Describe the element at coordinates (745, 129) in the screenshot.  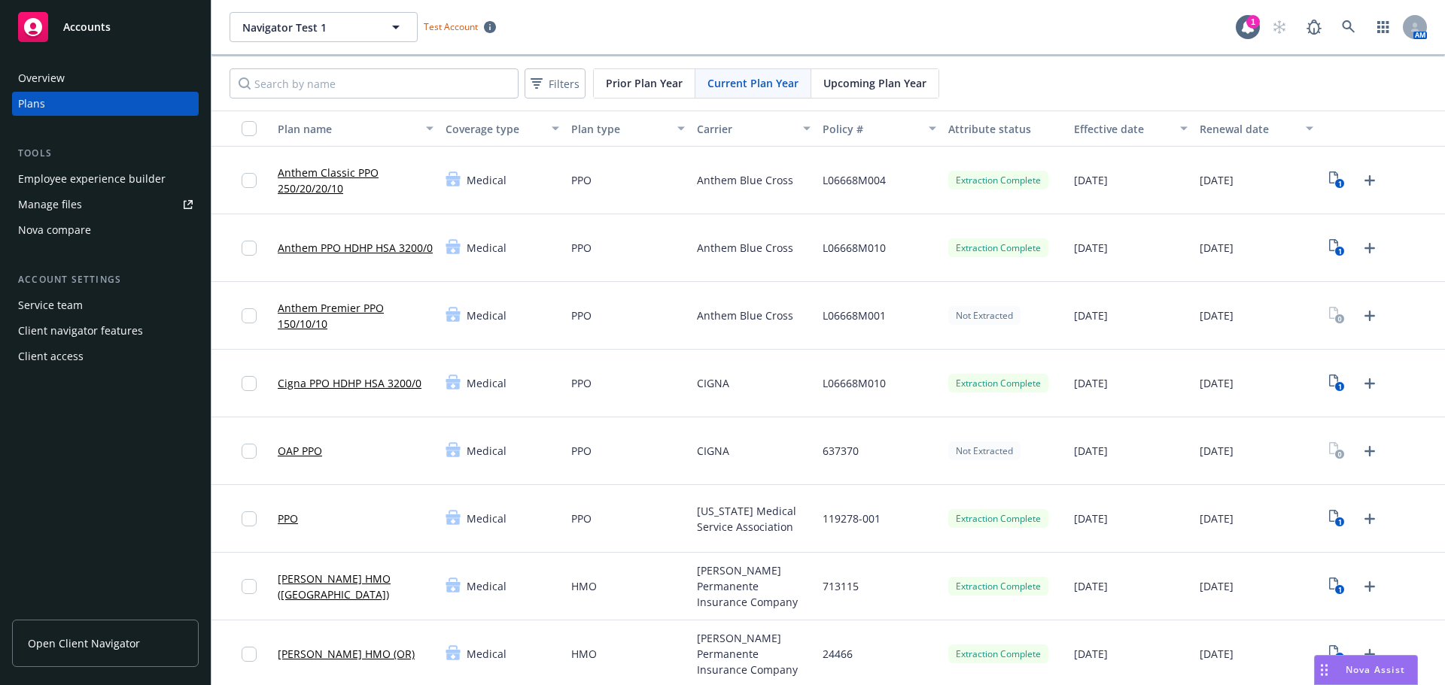
I see `div: Carrier` at that location.